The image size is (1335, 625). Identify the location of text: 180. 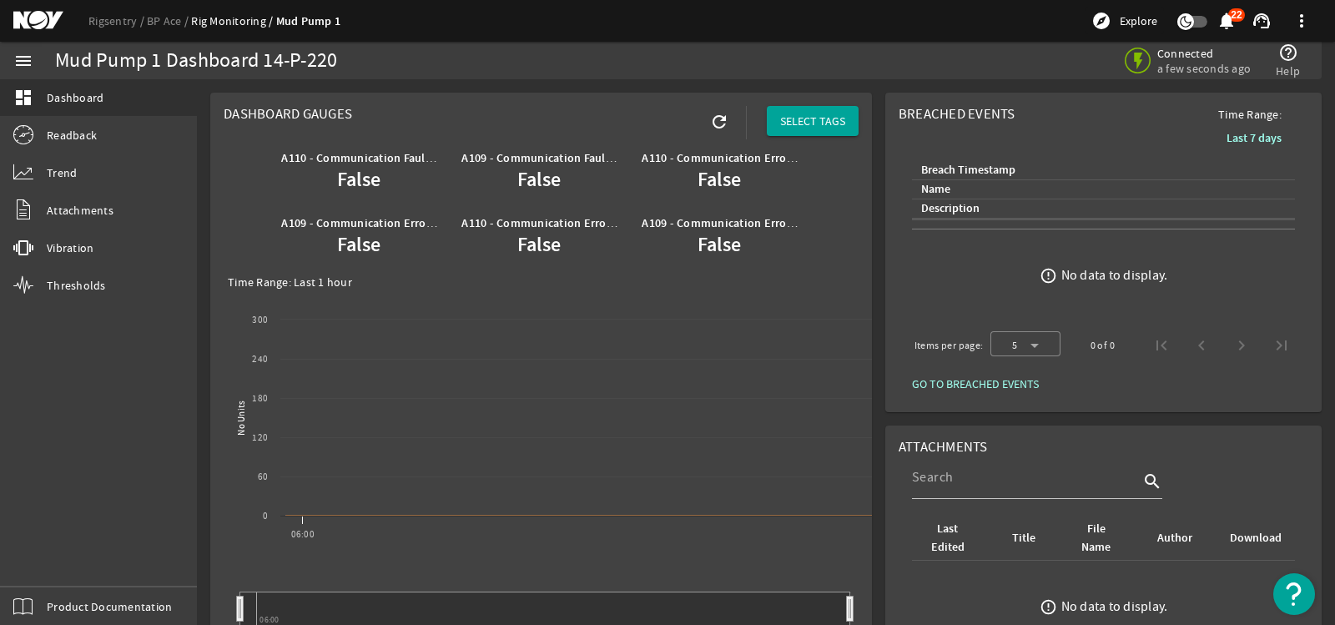
(259, 398).